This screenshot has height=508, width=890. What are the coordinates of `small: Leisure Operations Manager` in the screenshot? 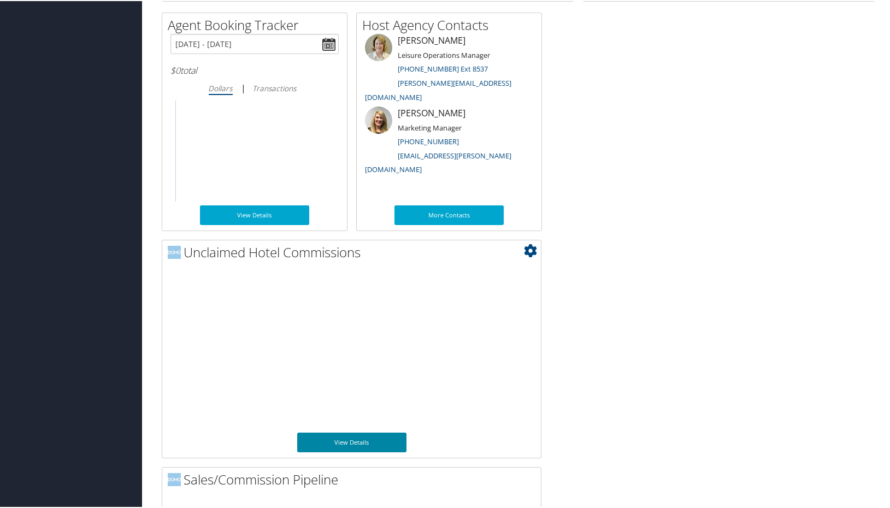 It's located at (443, 54).